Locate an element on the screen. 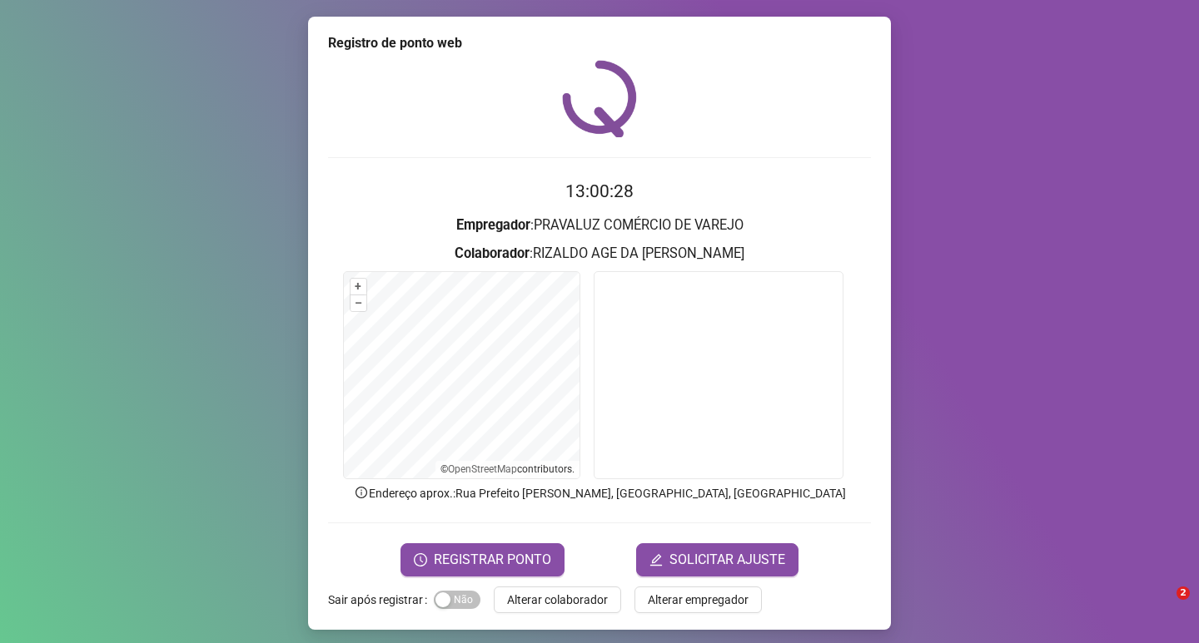 The image size is (1199, 643). img: QRPoint is located at coordinates (599, 98).